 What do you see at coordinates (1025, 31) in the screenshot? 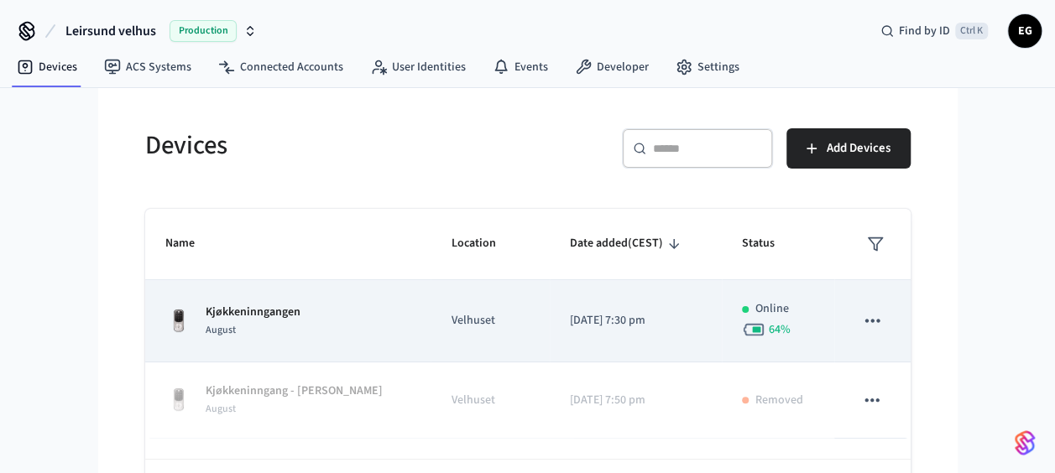
I see `button: EG` at bounding box center [1025, 31].